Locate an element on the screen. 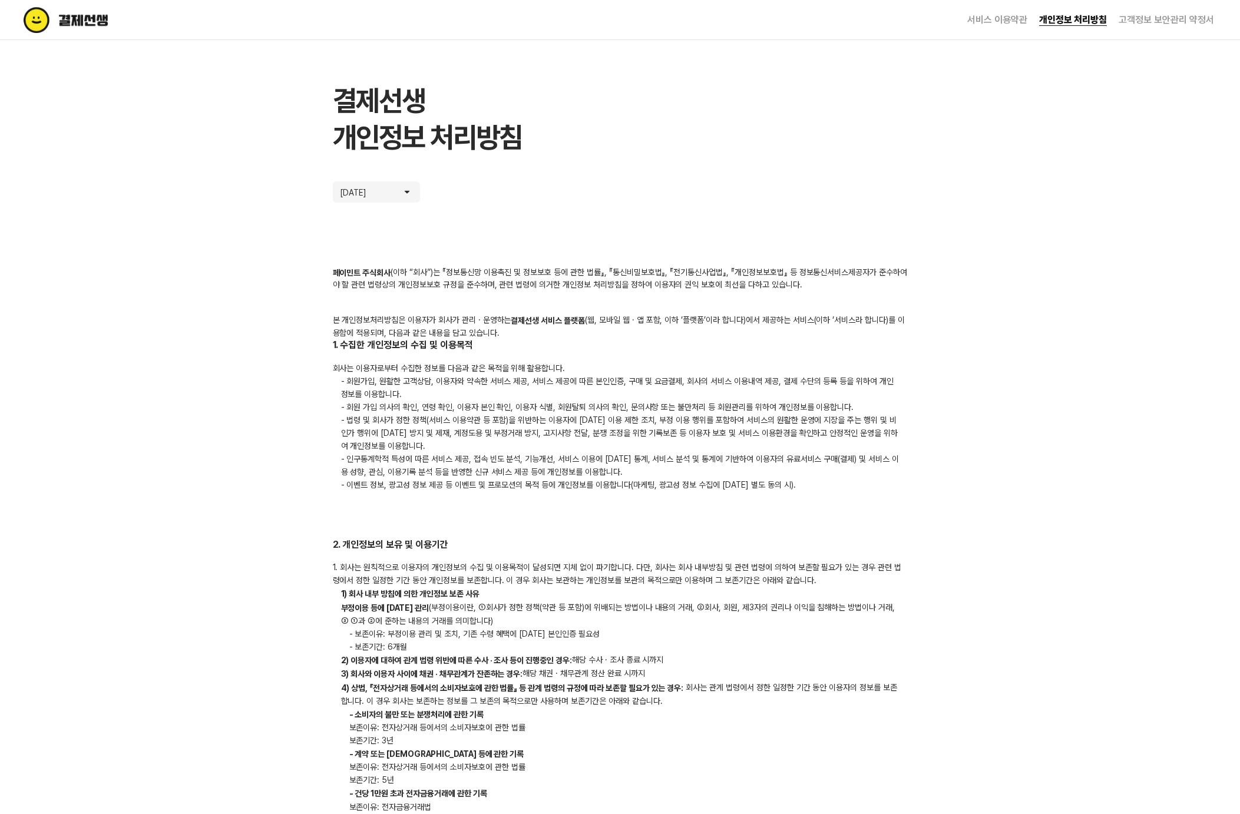 This screenshot has height=814, width=1240. p: - 회원가입, 원활한 고객상담, 이용자와 약속한 서비스 제공, 서비스 제공에 따른 본인인증, 구매 및 요금결제, 회사의 서비스 이용내역 제공, 결제 수단의 등록 등을 위하여 ... is located at coordinates (621, 388).